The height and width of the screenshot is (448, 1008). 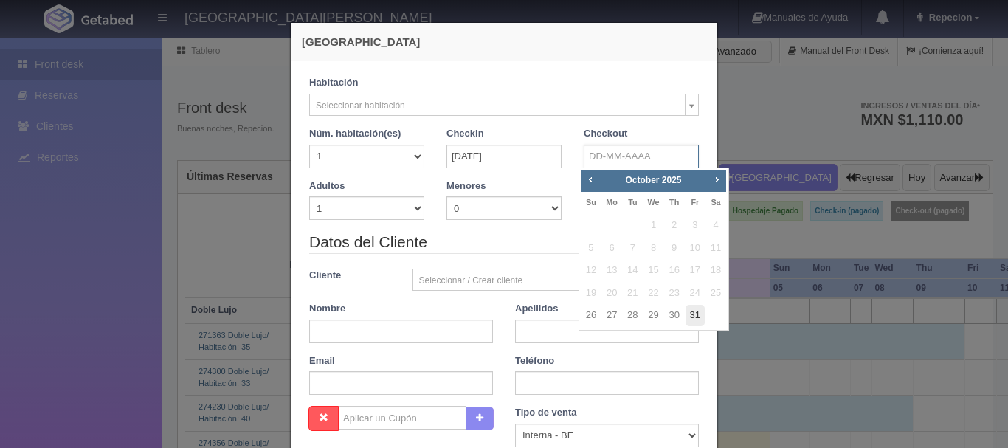 What do you see at coordinates (590, 179) in the screenshot?
I see `a: Prev` at bounding box center [590, 179].